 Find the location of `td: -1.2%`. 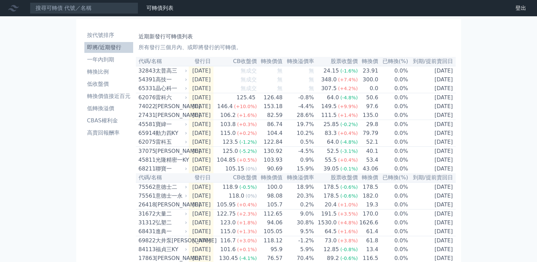

td: -1.2% is located at coordinates (299, 241).